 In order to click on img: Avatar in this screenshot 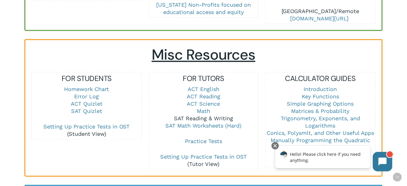, I will do `click(15, 13)`.